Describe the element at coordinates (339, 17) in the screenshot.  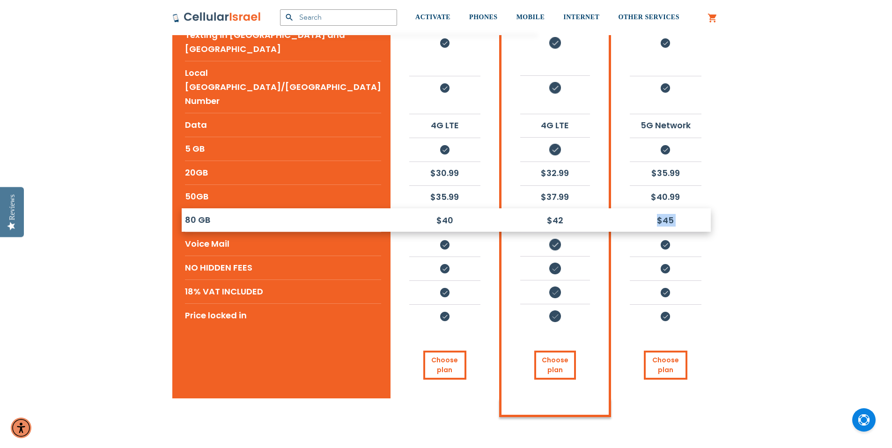
I see `input: Search` at that location.